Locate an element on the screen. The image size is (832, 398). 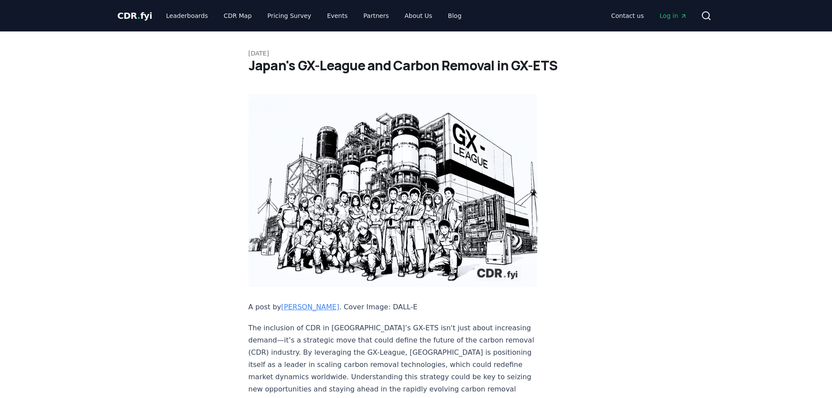
a: Partners is located at coordinates (376, 16).